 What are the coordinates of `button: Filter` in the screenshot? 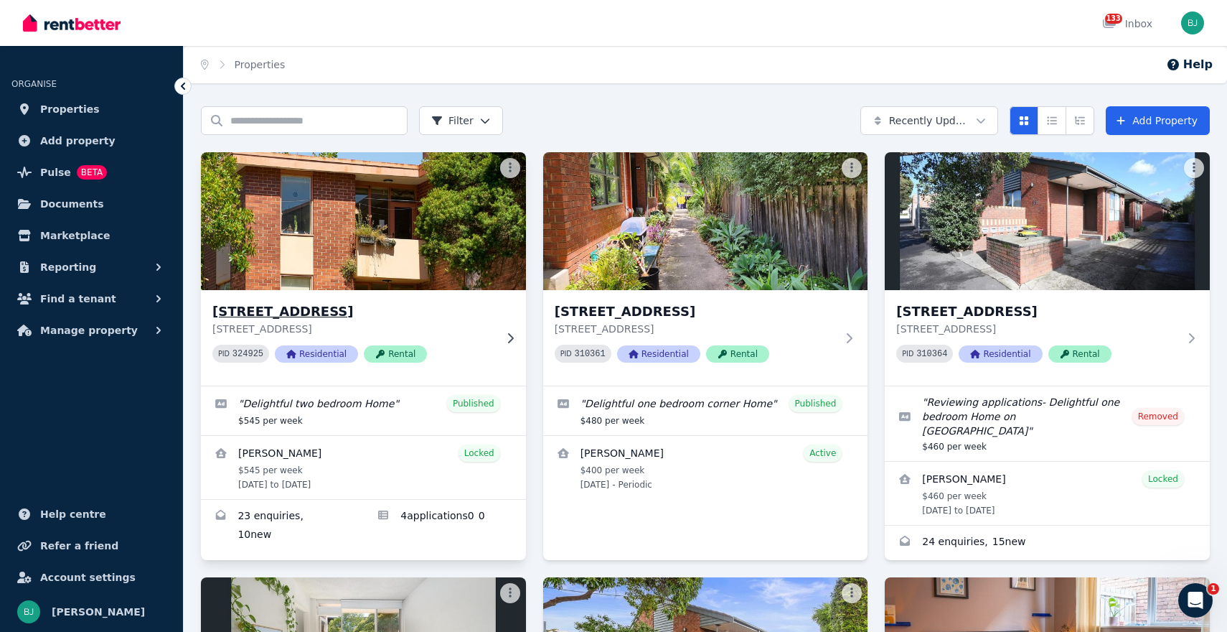 It's located at (461, 121).